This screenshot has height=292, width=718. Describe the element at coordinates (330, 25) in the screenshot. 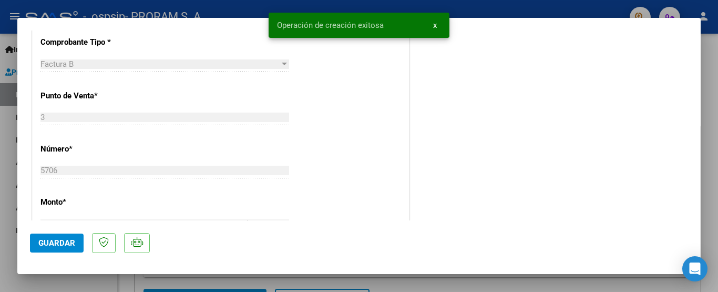

I see `span: Operación de creación exitosa` at that location.